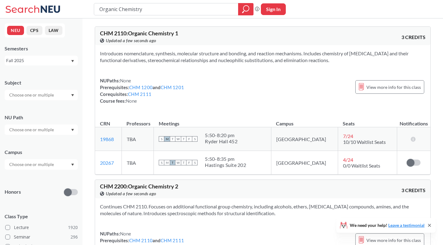 The height and width of the screenshot is (245, 443). What do you see at coordinates (246, 9) in the screenshot?
I see `svg: magnifying glass` at bounding box center [246, 9].